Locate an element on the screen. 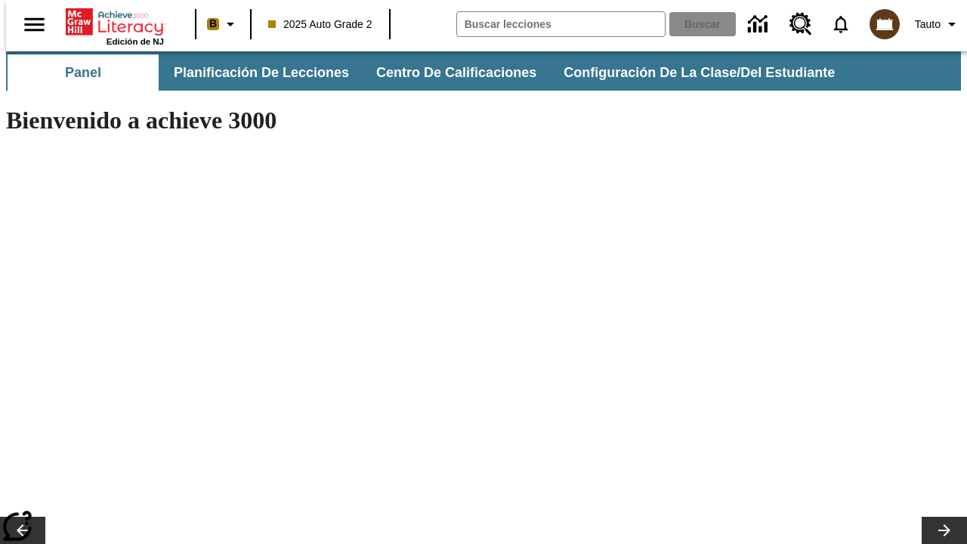 The image size is (967, 544). a: Notificaciones is located at coordinates (841, 24).